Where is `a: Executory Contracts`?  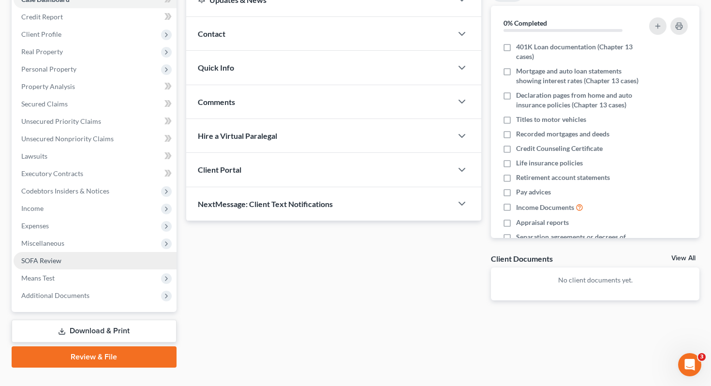 a: Executory Contracts is located at coordinates (95, 174).